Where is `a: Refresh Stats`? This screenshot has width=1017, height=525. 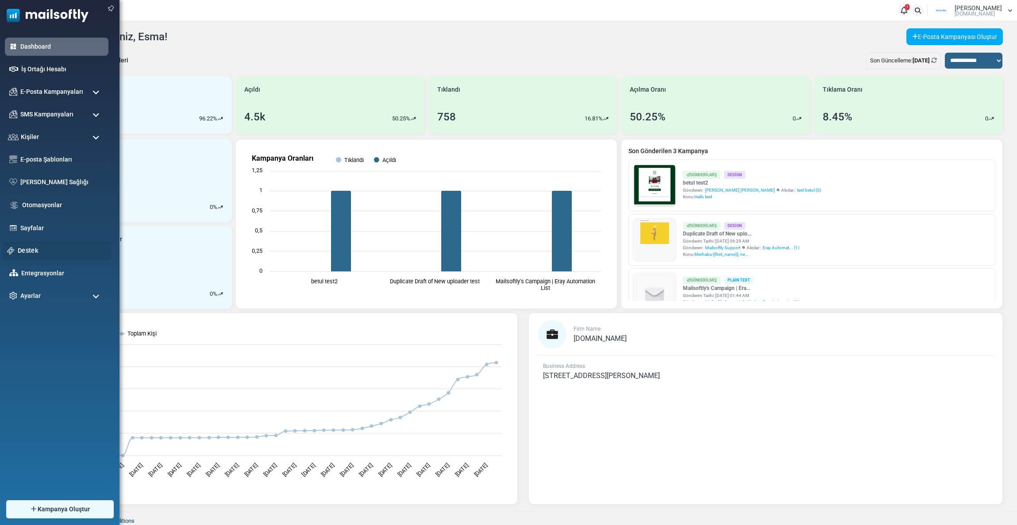
a: Refresh Stats is located at coordinates (934, 60).